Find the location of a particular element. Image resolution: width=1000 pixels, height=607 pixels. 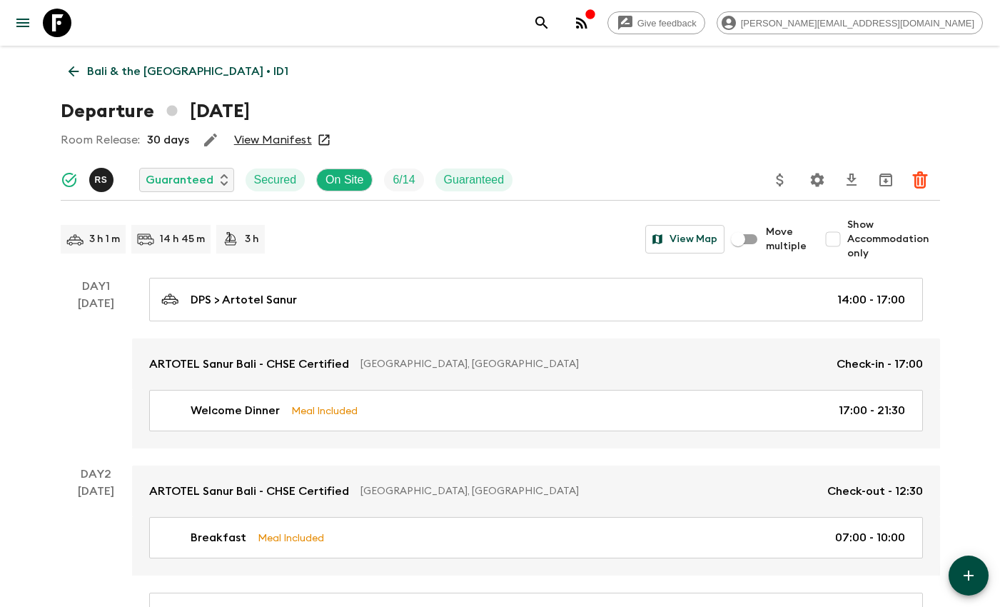

p: 07:00 - 10:00 is located at coordinates (870, 538).